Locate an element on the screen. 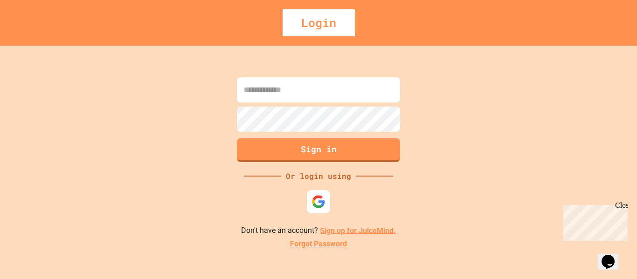 This screenshot has width=637, height=279. button: Sign in is located at coordinates (319, 150).